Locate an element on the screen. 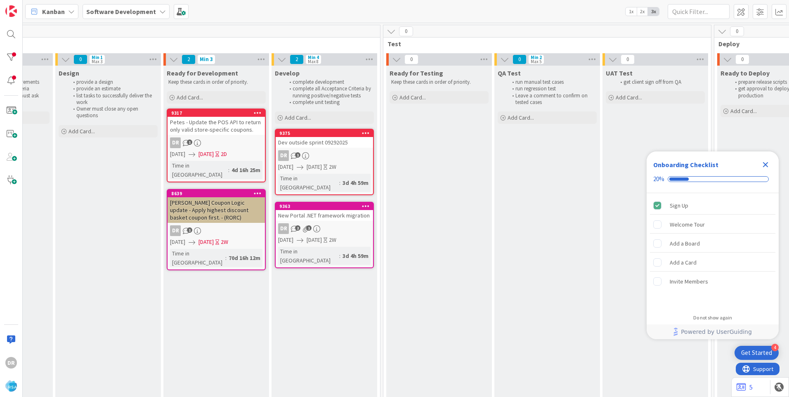 Image resolution: width=789 pixels, height=397 pixels. div: Min 4 is located at coordinates (313, 57).